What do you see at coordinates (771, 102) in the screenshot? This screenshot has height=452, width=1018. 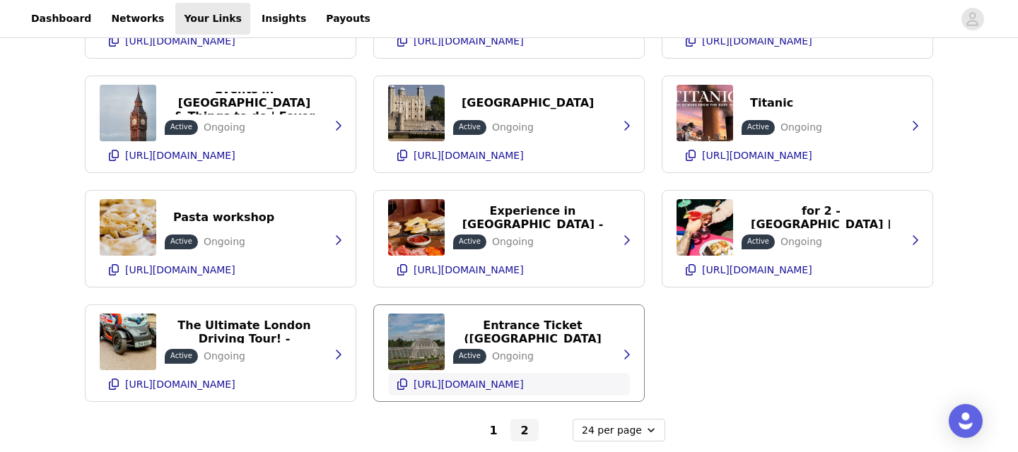 I see `p: Titanic` at bounding box center [771, 102].